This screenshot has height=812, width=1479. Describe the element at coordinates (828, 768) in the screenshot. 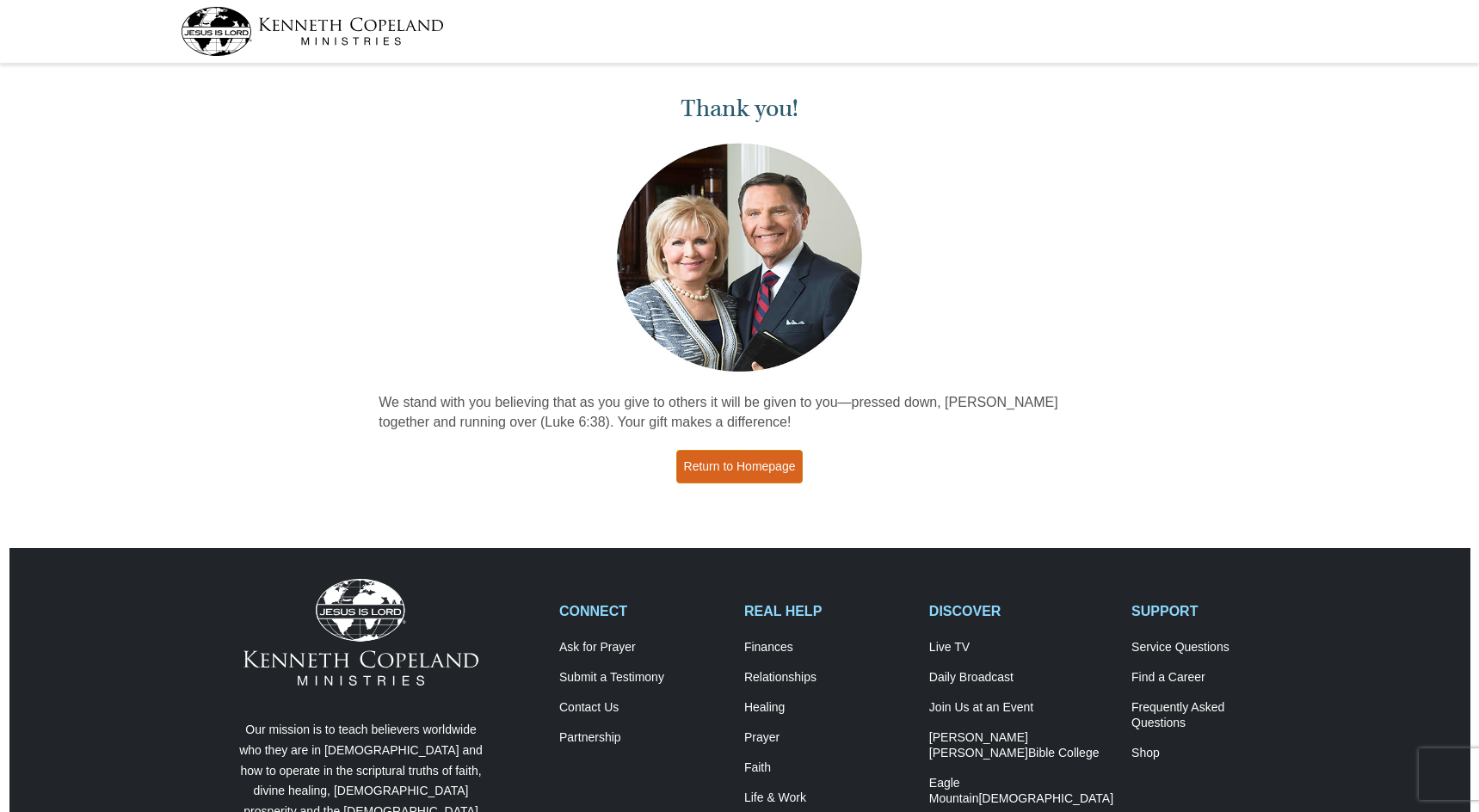

I see `a: Faith` at that location.